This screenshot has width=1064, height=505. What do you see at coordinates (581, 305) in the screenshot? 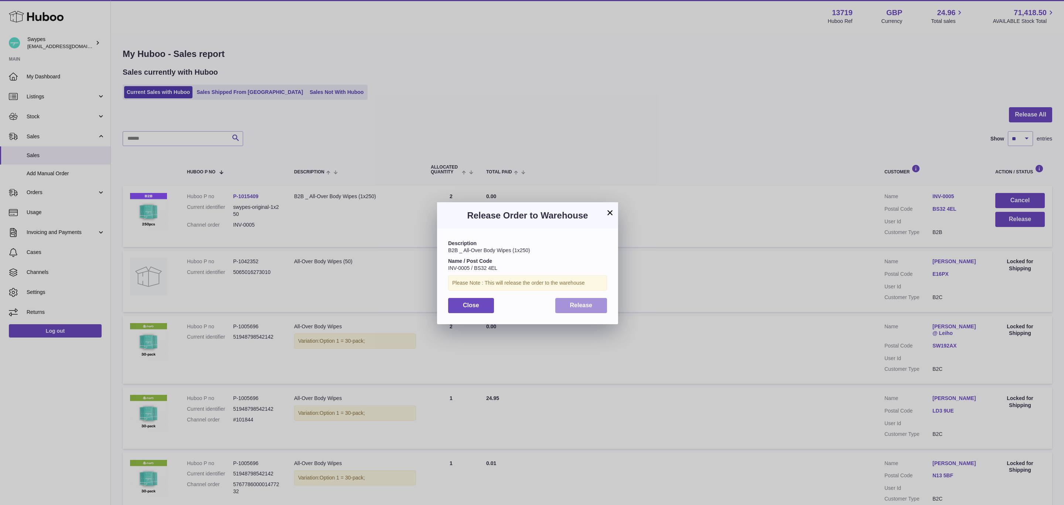
I see `span: Release` at bounding box center [581, 305].